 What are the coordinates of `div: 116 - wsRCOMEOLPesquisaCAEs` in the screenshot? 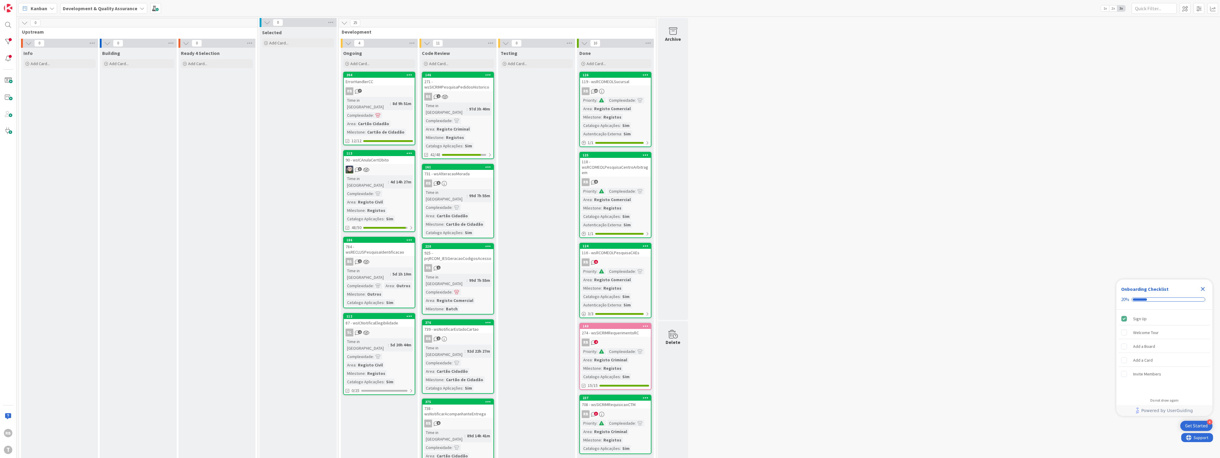 It's located at (615, 253).